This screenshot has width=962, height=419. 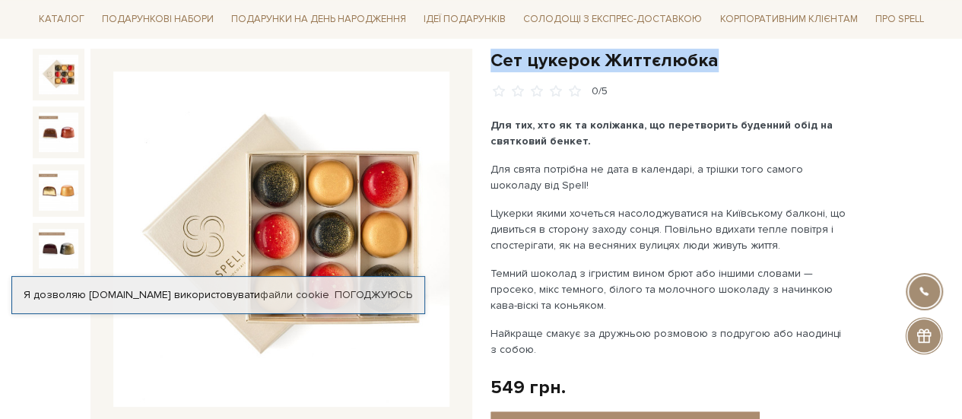 I want to click on a: Подарунки на День народження, so click(x=319, y=19).